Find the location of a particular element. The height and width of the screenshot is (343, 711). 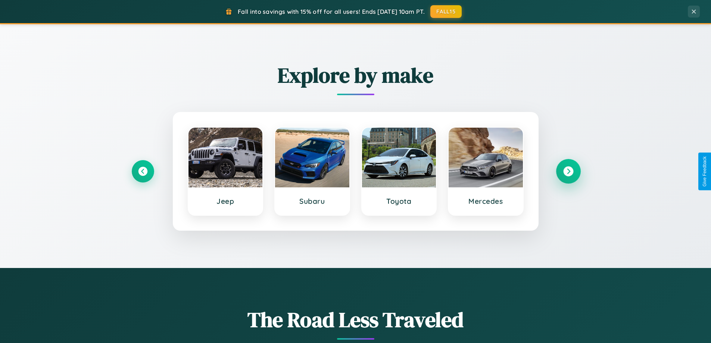

h3: Jeep is located at coordinates (225, 201).